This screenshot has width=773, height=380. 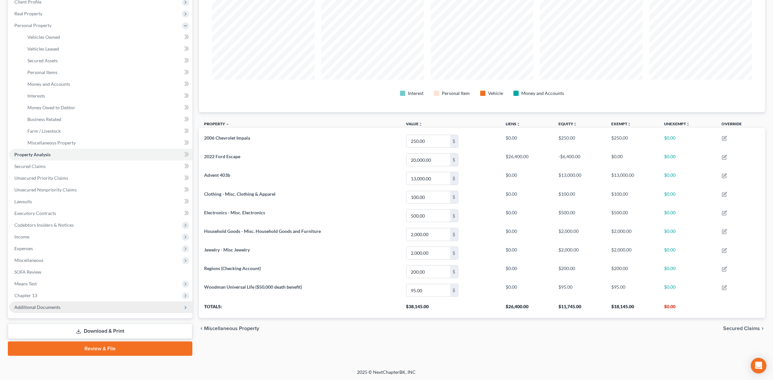 What do you see at coordinates (231, 328) in the screenshot?
I see `span: Miscellaneous Property` at bounding box center [231, 328].